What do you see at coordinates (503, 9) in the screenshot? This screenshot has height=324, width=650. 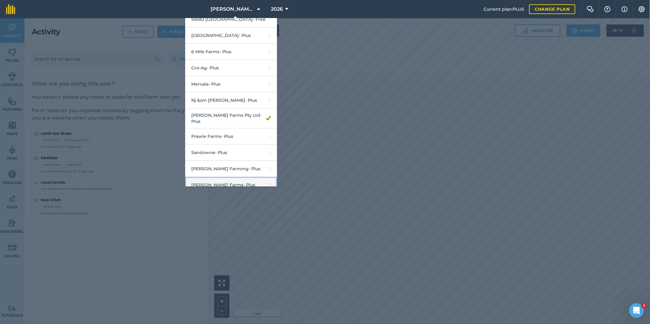 I see `span: Current plan : PLUS` at bounding box center [503, 9].